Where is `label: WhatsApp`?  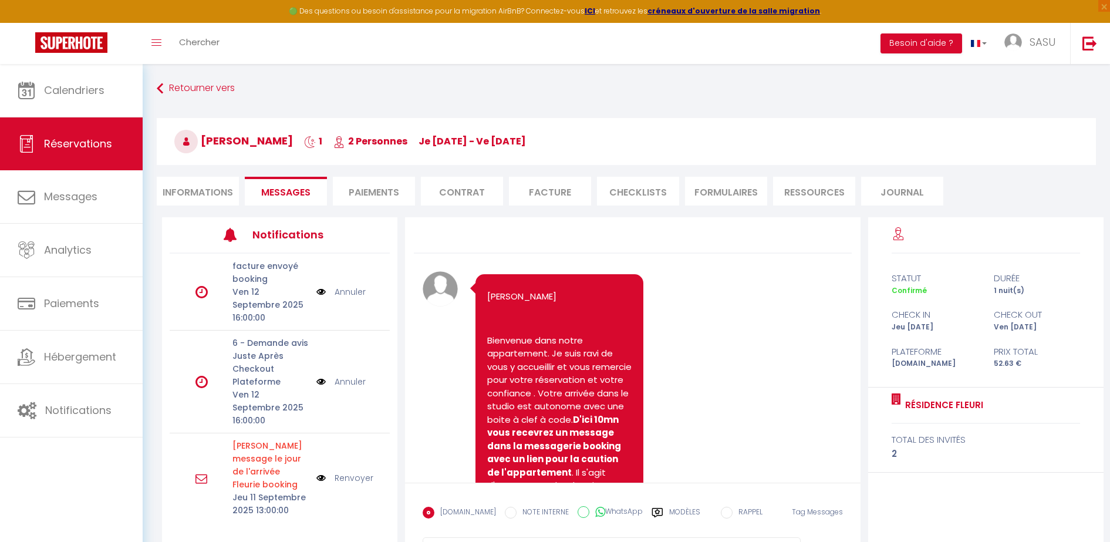
label: WhatsApp is located at coordinates (616, 512).